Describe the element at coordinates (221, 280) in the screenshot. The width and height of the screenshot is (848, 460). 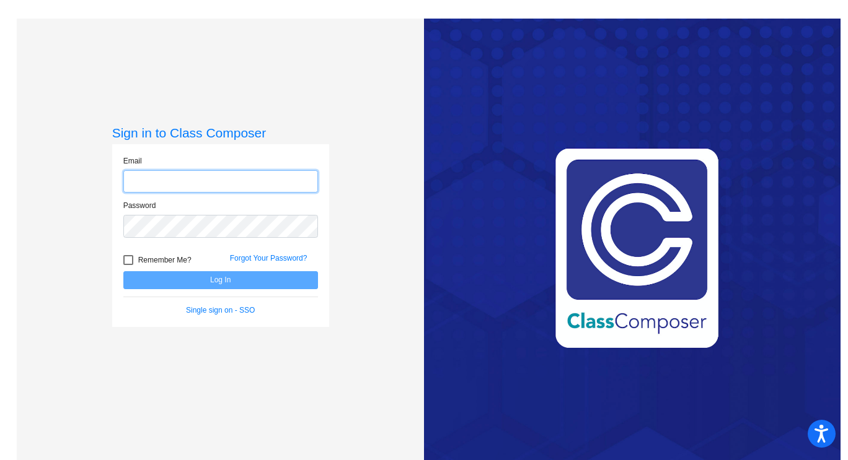
I see `button: Log In` at that location.